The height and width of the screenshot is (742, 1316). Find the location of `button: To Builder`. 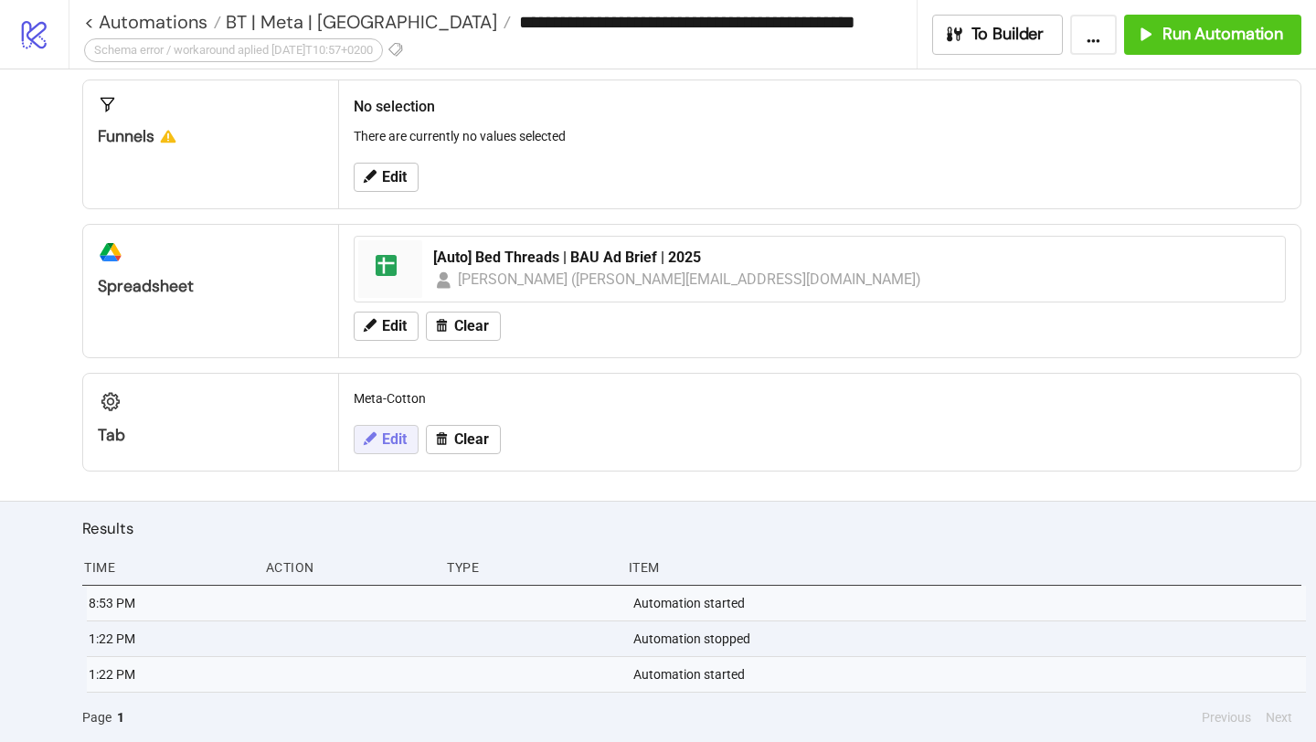

button: To Builder is located at coordinates (998, 35).